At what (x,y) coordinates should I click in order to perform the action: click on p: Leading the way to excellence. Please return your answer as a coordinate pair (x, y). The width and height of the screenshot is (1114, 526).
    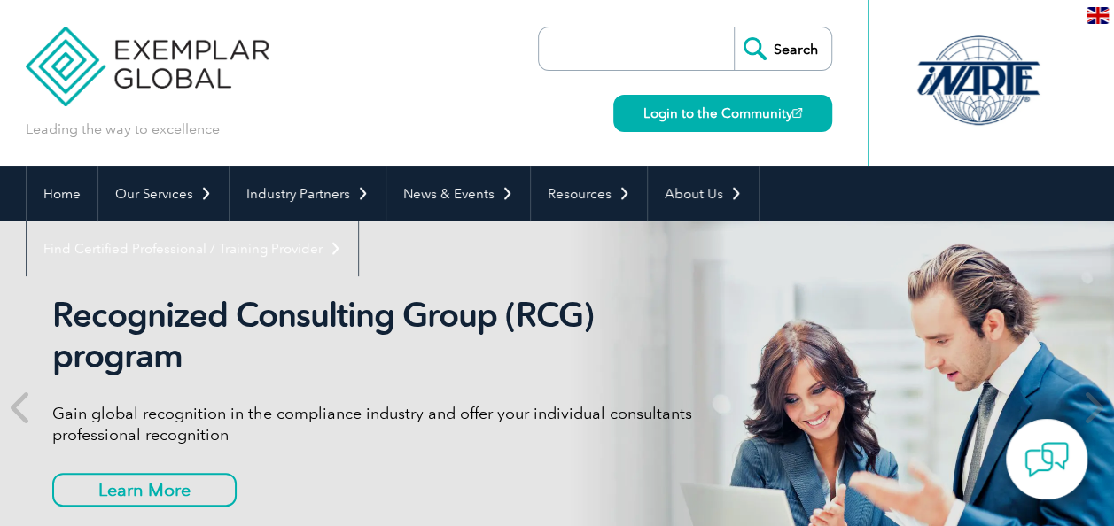
    Looking at the image, I should click on (122, 129).